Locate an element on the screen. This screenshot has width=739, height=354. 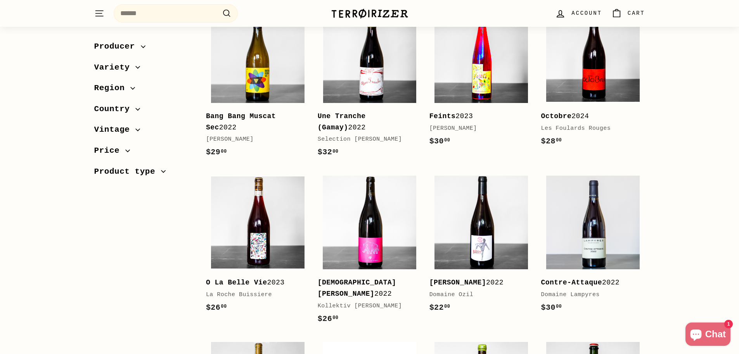
a: Contre-Attaque2022Domaine Lampyres is located at coordinates (593, 245).